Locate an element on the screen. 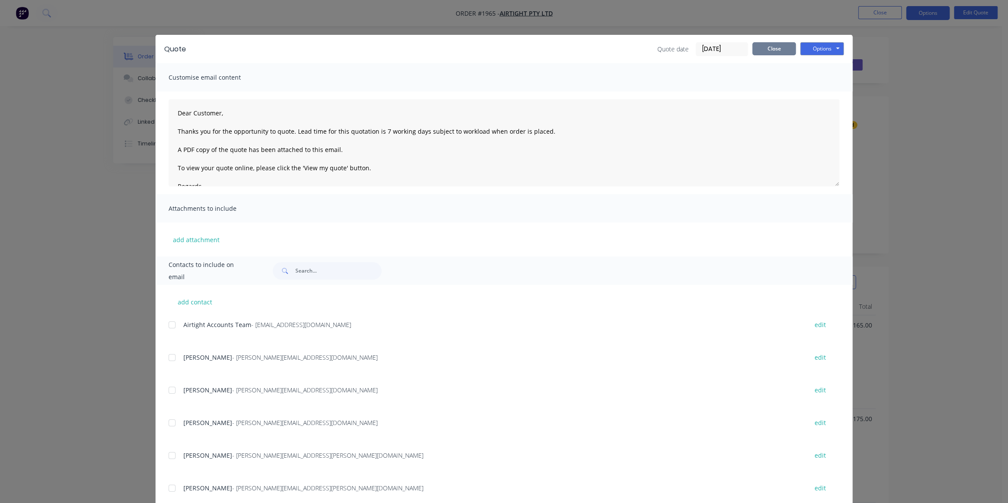  span: Airtight Accounts Team is located at coordinates (217, 325).